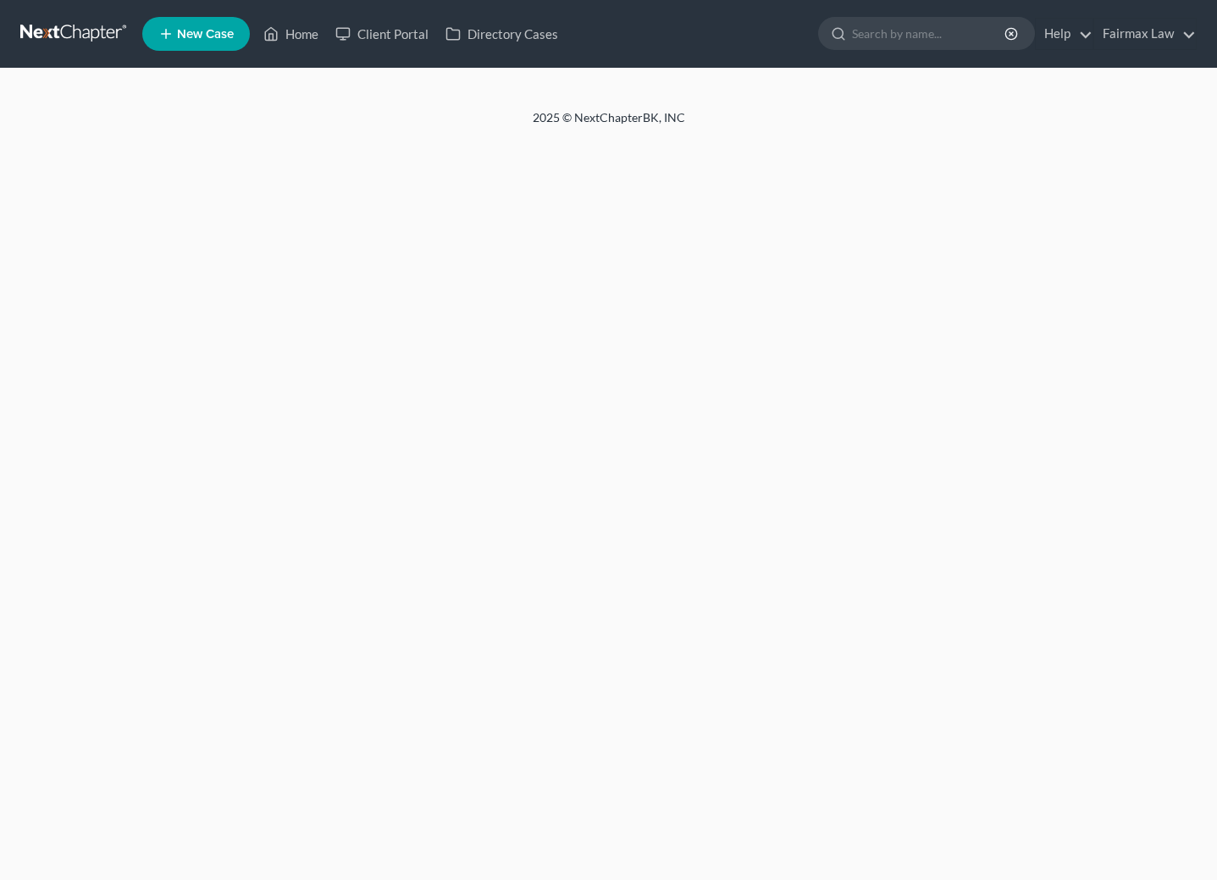  Describe the element at coordinates (1064, 34) in the screenshot. I see `a: Help` at that location.